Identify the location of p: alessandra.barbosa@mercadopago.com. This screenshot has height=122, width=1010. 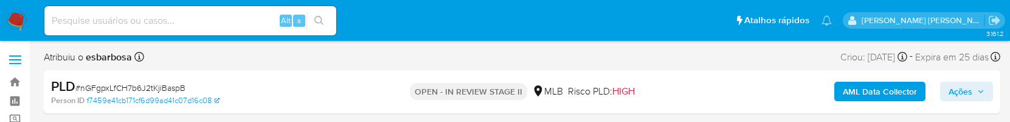
(923, 20).